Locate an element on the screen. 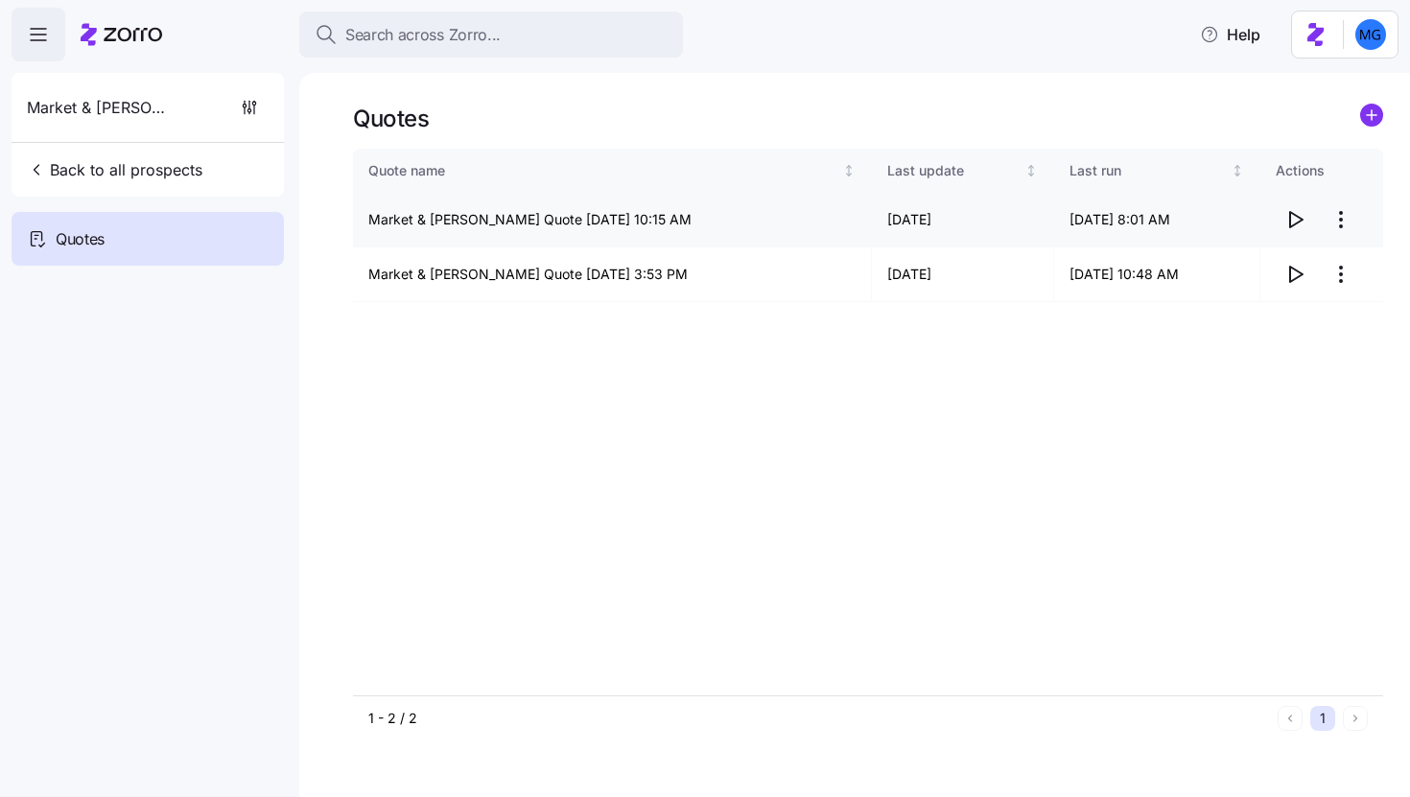 The image size is (1410, 797). span: Quotes is located at coordinates (80, 239).